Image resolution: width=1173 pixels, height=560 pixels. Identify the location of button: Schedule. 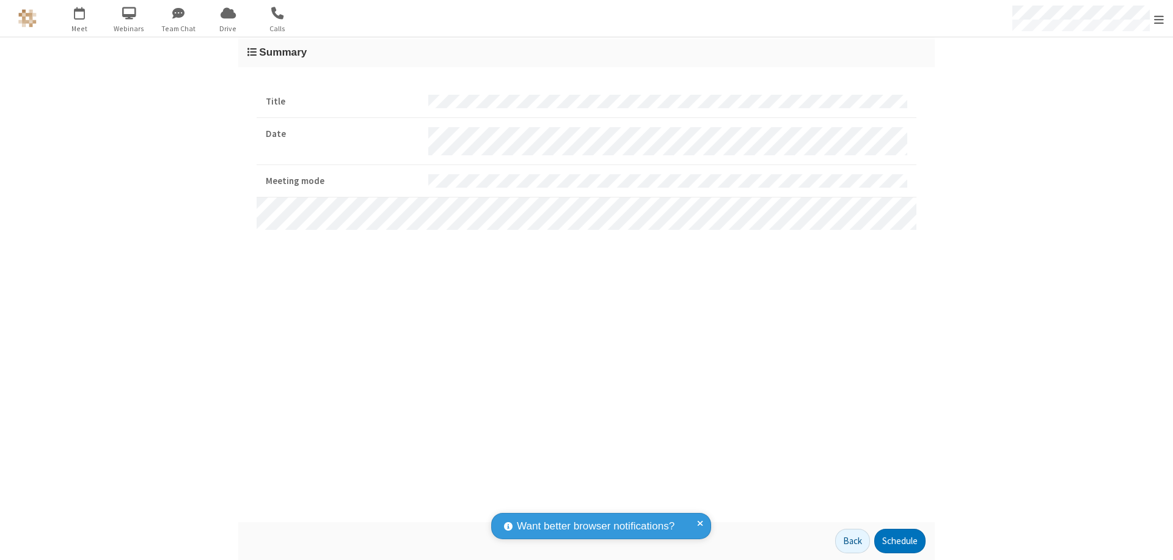
(900, 541).